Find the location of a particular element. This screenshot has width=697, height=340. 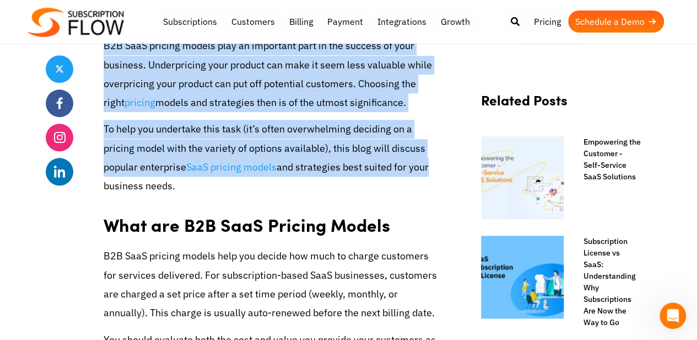

a: Customers is located at coordinates (253, 21).